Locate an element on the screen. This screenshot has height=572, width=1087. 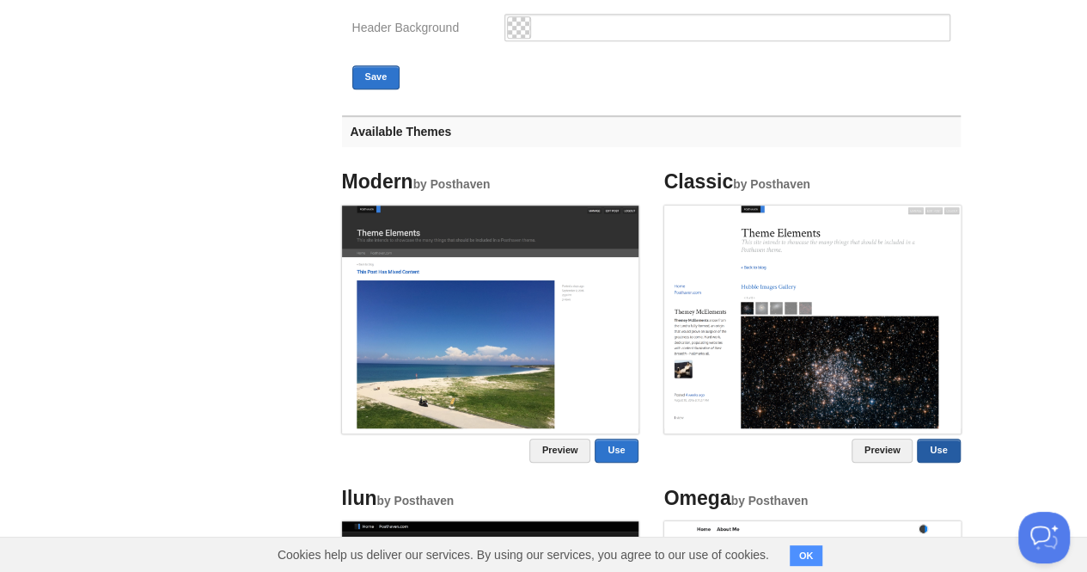
h4: Ilun is located at coordinates (490, 498).